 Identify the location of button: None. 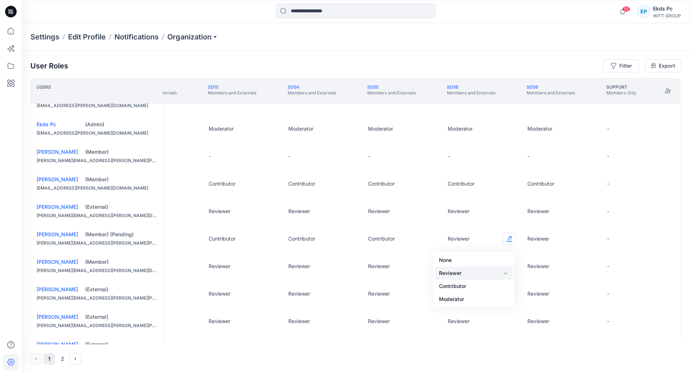
(473, 260).